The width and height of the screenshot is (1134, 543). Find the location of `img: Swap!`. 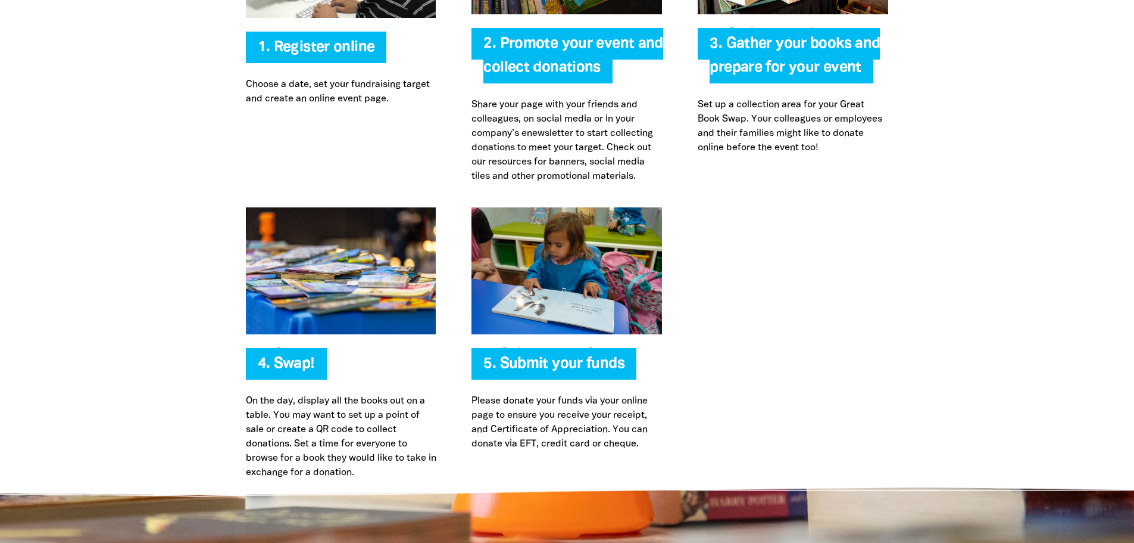

img: Swap! is located at coordinates (341, 270).